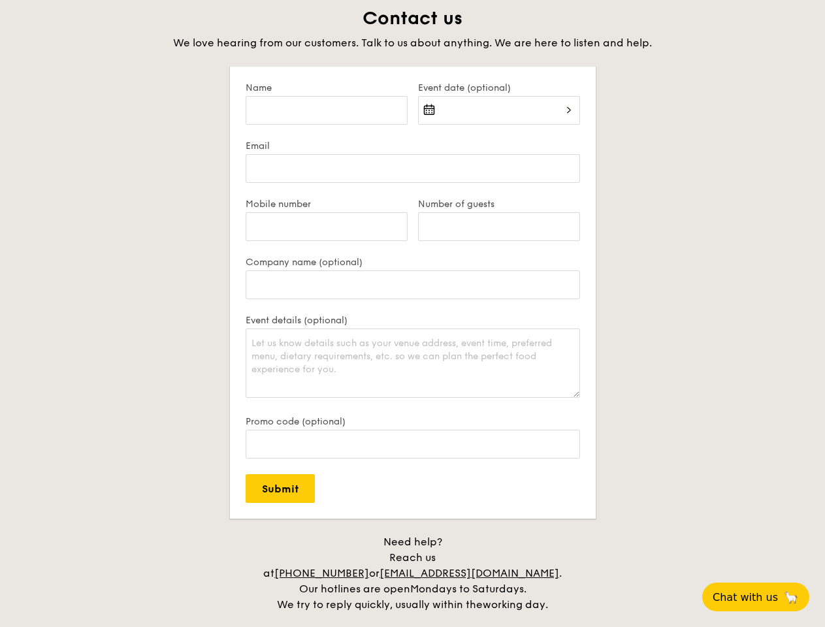  I want to click on label: Event details (optional), so click(413, 320).